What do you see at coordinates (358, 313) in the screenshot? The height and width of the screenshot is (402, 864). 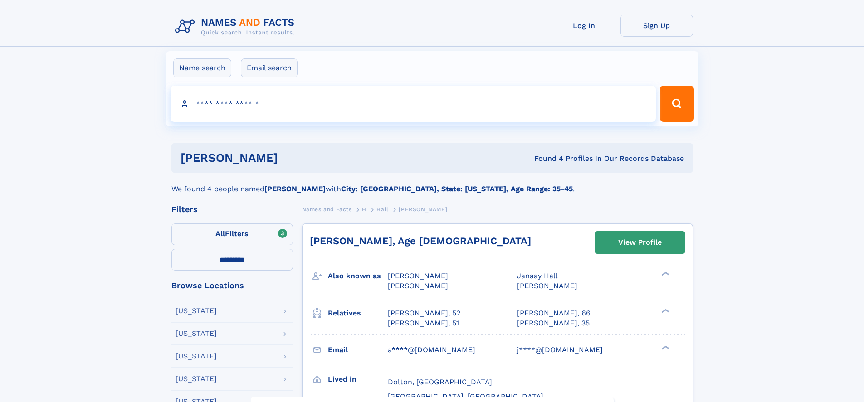 I see `h3: Relatives` at bounding box center [358, 313].